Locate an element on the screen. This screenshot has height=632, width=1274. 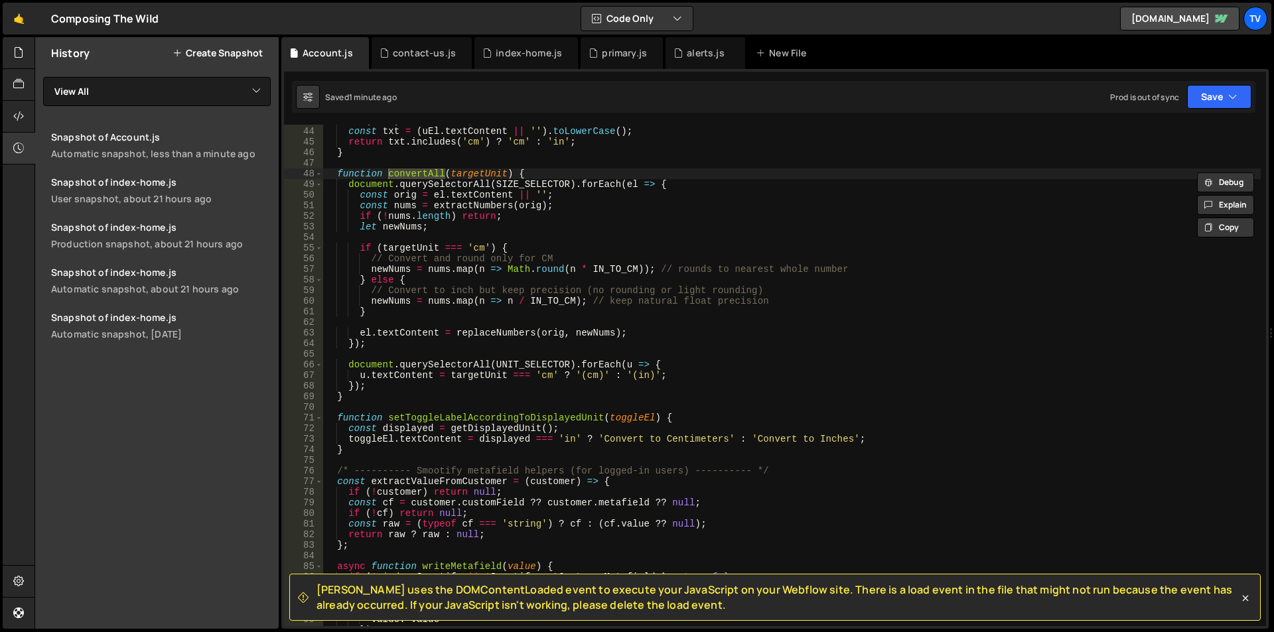
div: 86 is located at coordinates (303, 577).